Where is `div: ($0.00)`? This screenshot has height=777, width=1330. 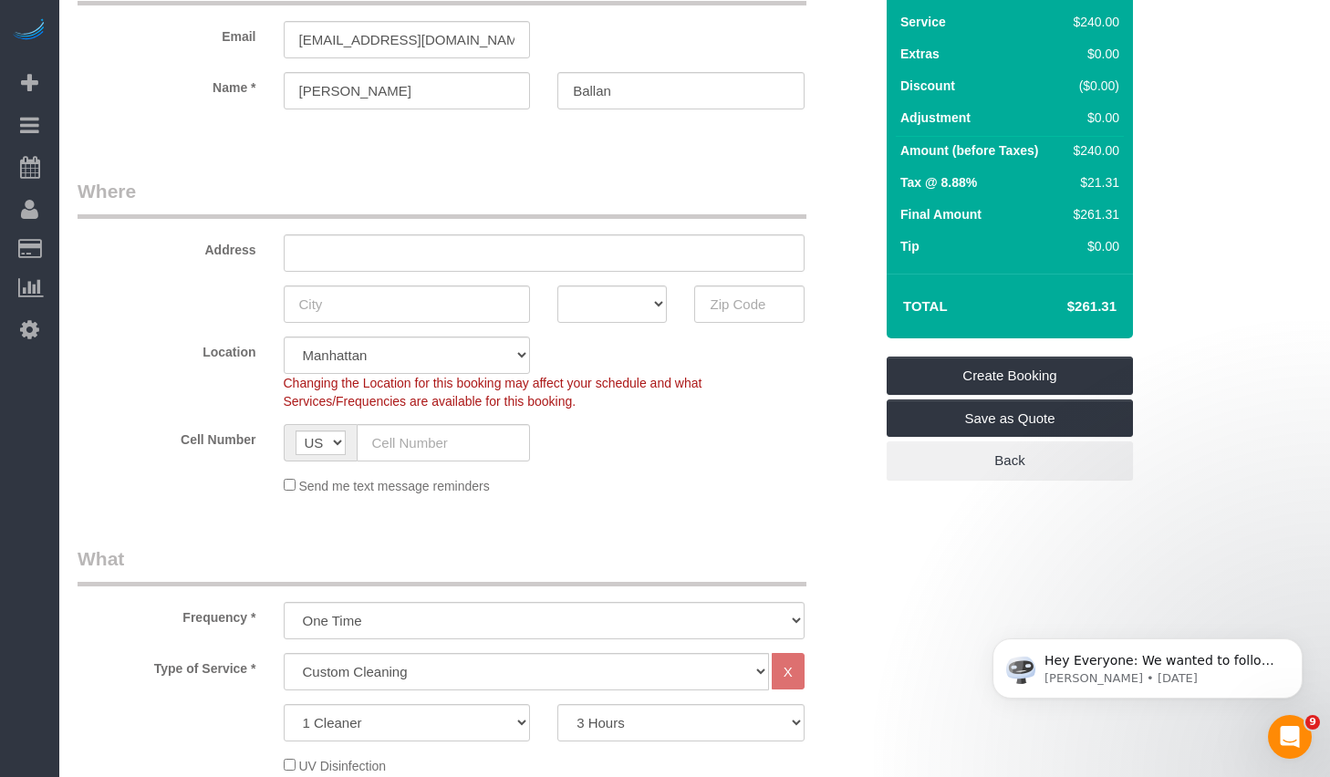
div: ($0.00) is located at coordinates (1093, 86).